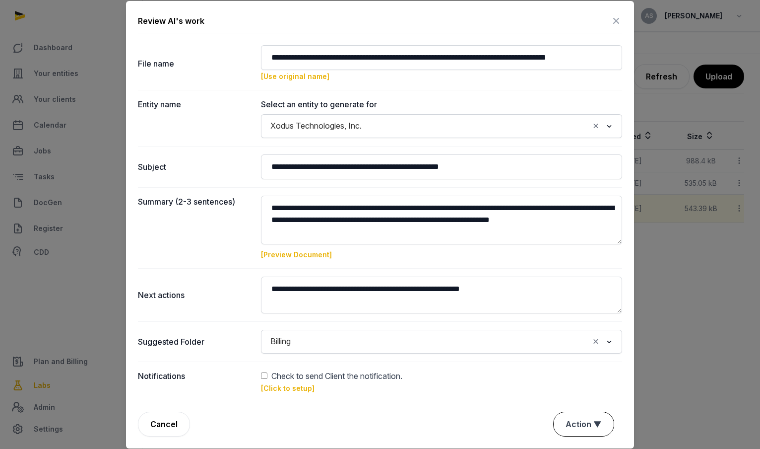 This screenshot has width=760, height=449. Describe the element at coordinates (196, 228) in the screenshot. I see `dt: Summary (2-3 sentences)` at that location.